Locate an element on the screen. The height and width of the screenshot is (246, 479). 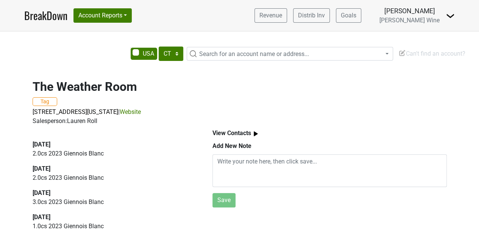
a: Distrib Inv is located at coordinates (311, 16).